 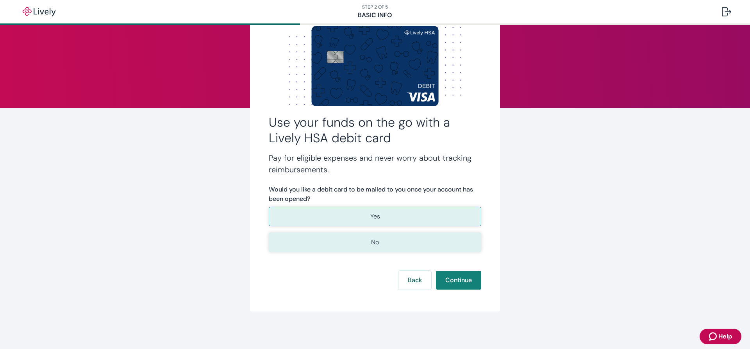 What do you see at coordinates (720, 336) in the screenshot?
I see `button: Zendesk support iconHelp` at bounding box center [720, 336].